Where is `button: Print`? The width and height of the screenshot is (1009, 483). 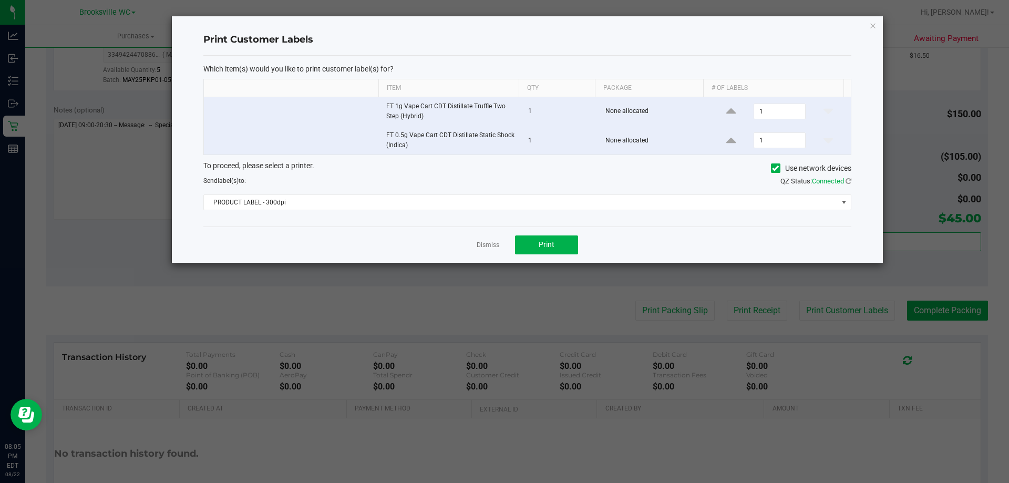 button: Print is located at coordinates (546, 245).